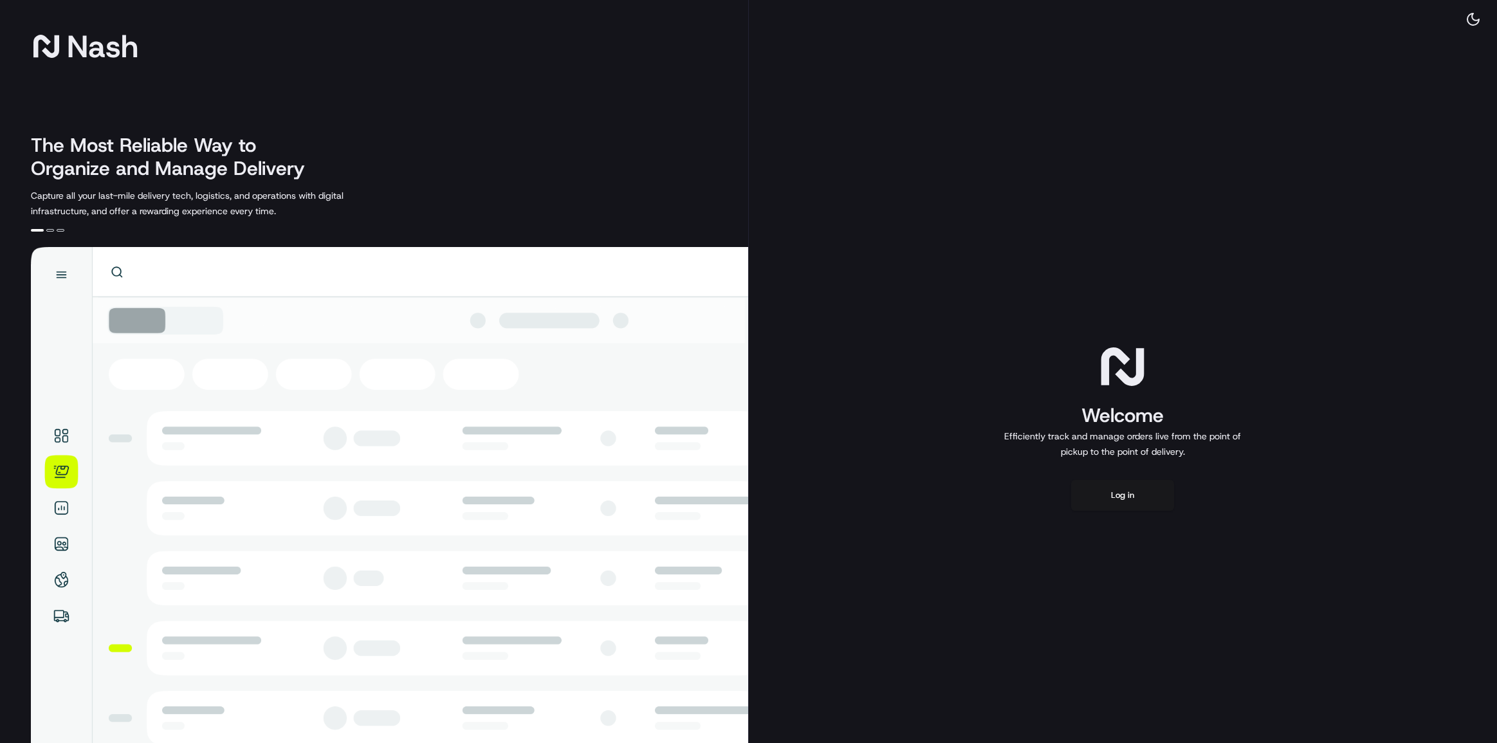  I want to click on p: Capture all your last-mile delivery tech, logistics, and operations with digital infrastructure, ..., so click(216, 203).